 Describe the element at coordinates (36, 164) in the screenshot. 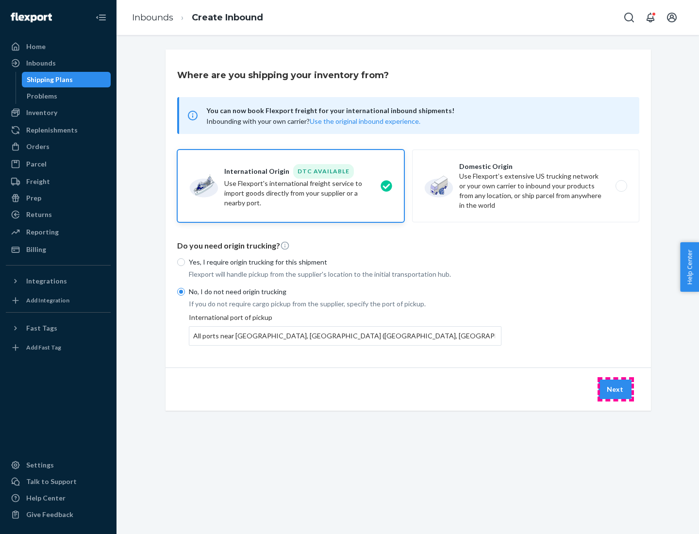

I see `div: Parcel` at that location.